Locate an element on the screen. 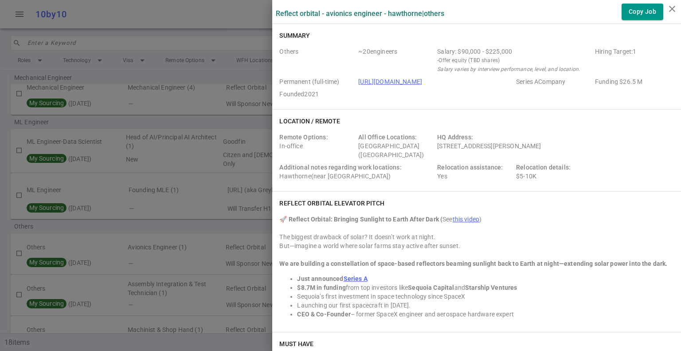 Image resolution: width=681 pixels, height=351 pixels. div: The biggest drawback of solar? It doesn’t work at night. is located at coordinates (477, 237).